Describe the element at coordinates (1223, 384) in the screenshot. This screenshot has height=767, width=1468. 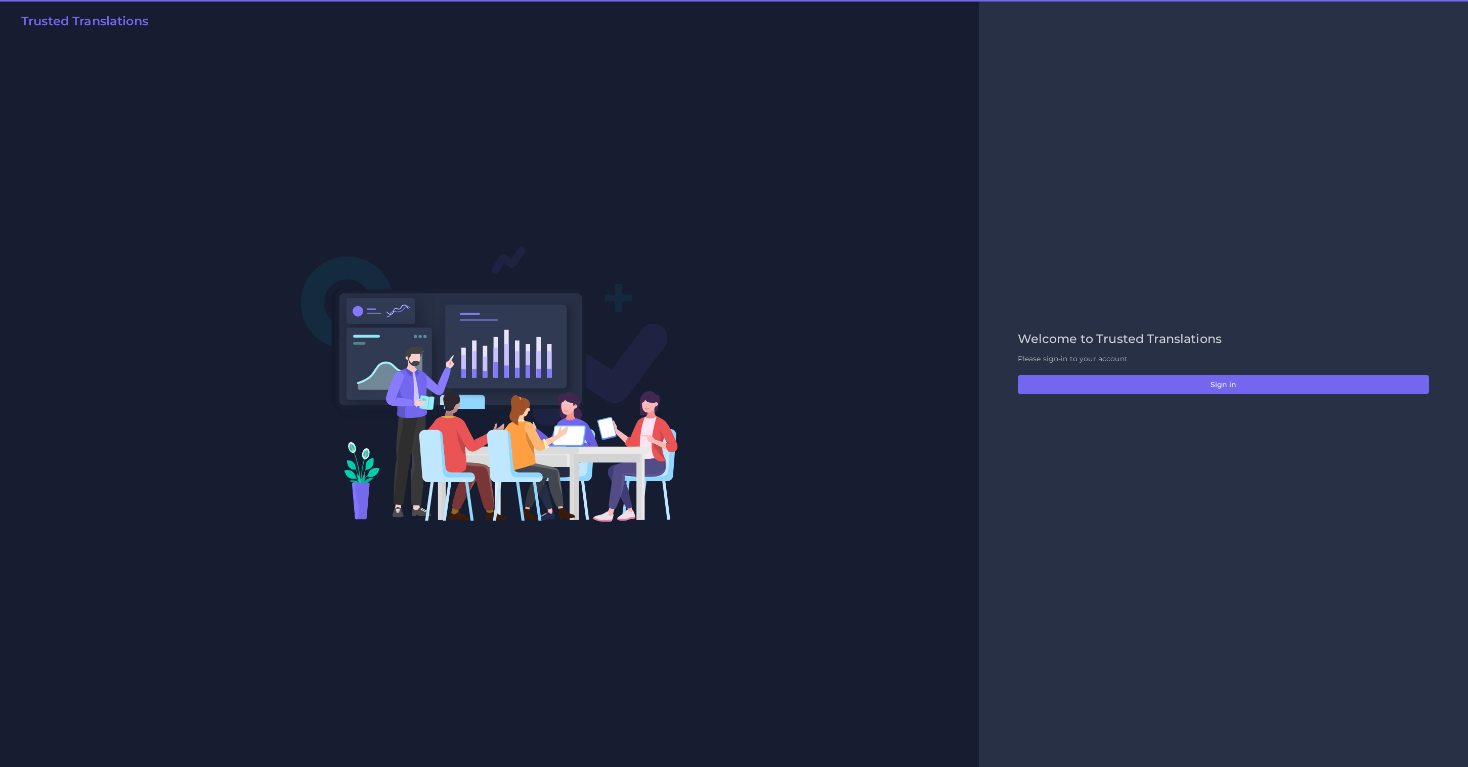
I see `button: Sign in` at that location.